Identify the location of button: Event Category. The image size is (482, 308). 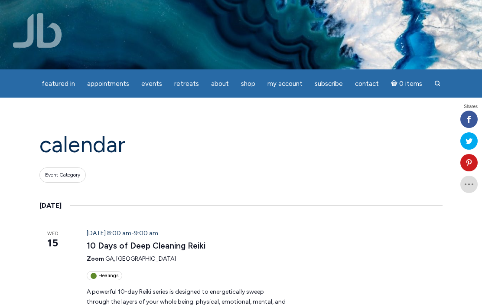
(62, 175).